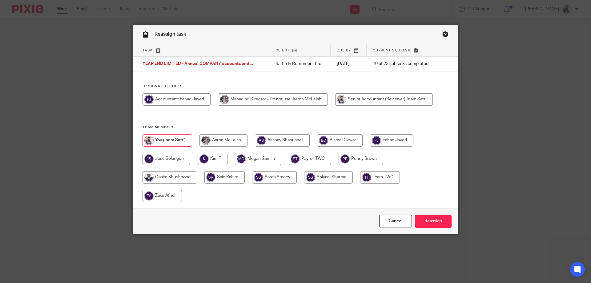  Describe the element at coordinates (148, 50) in the screenshot. I see `span: Task` at that location.